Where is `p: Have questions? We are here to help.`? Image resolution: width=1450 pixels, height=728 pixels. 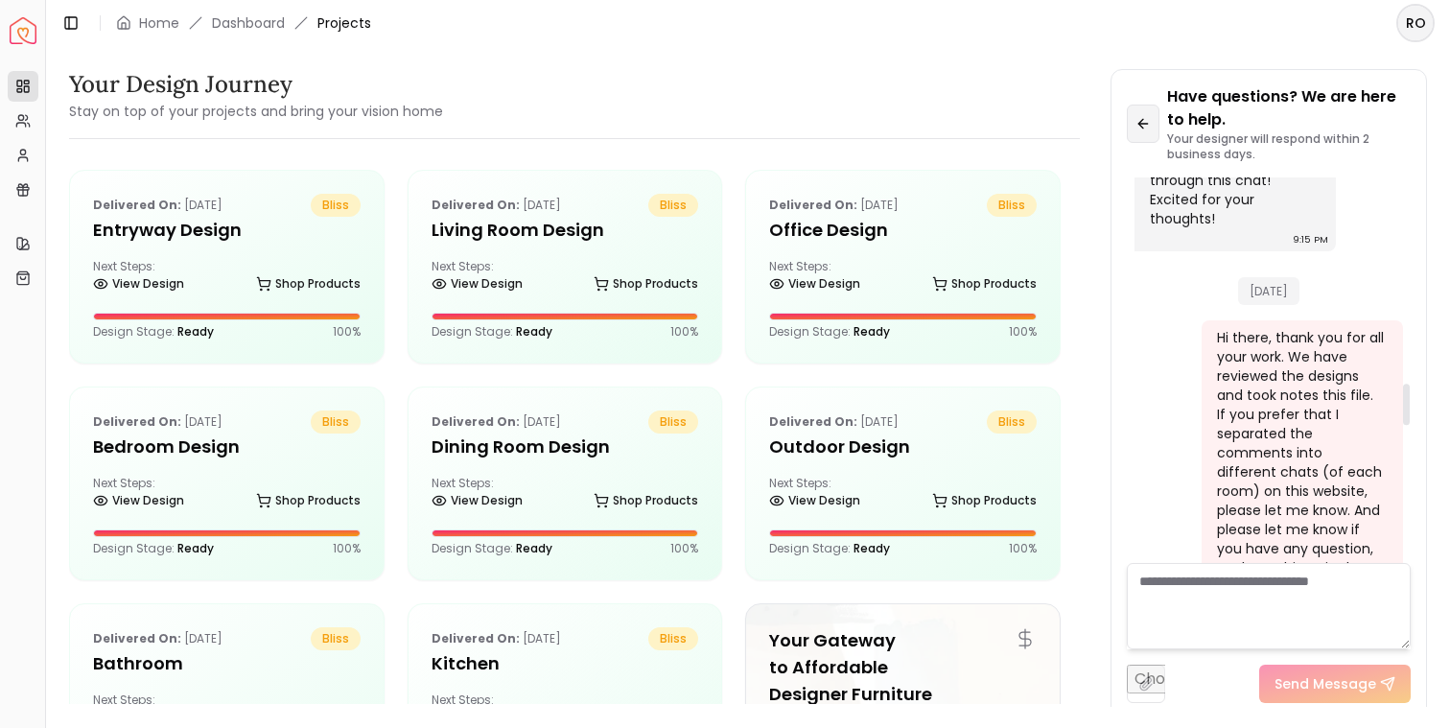
p: Have questions? We are here to help. is located at coordinates (1289, 108).